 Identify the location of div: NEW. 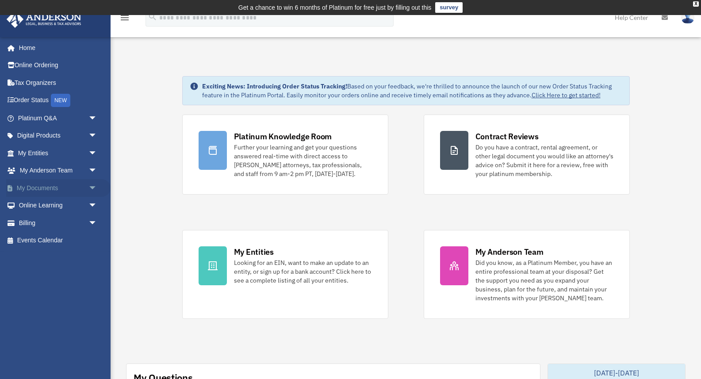
(61, 100).